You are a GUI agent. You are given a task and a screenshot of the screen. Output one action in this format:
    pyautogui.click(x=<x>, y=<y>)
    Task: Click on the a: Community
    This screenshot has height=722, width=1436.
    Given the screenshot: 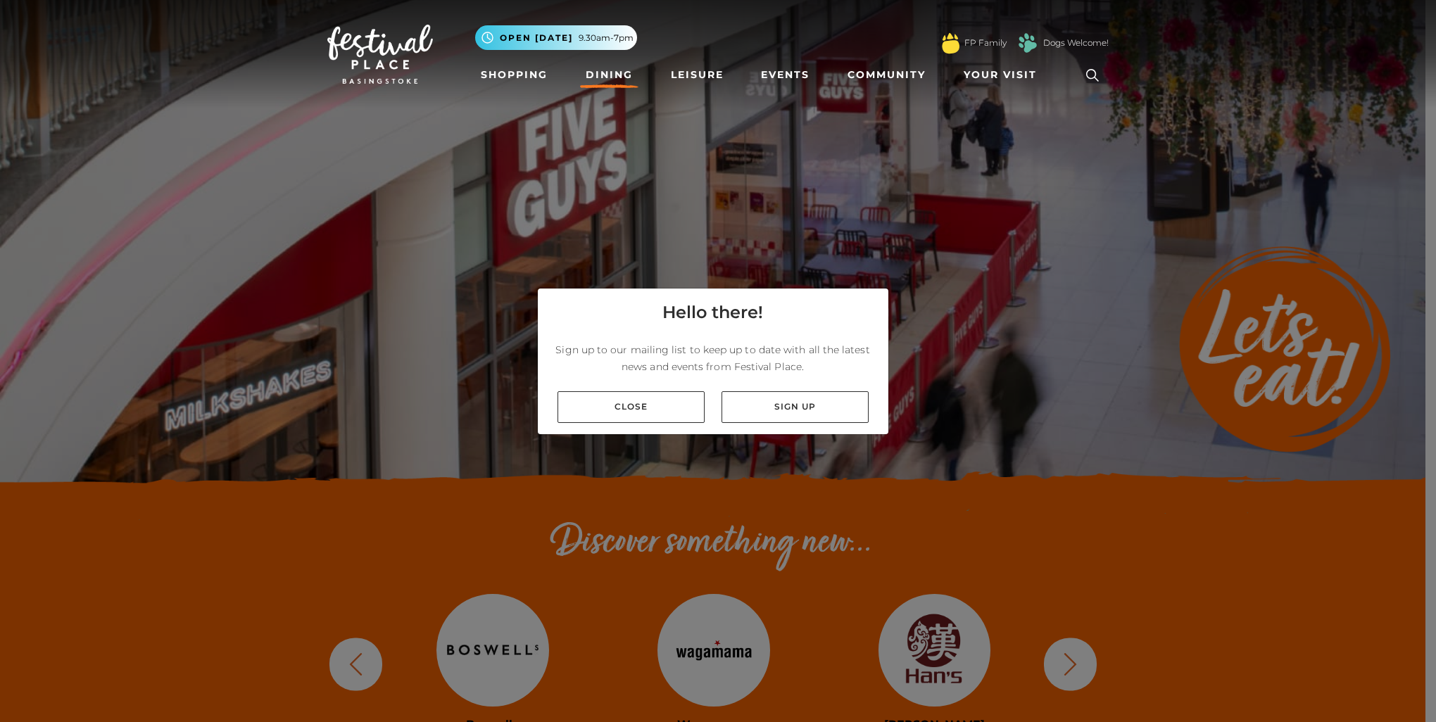 What is the action you would take?
    pyautogui.click(x=886, y=75)
    